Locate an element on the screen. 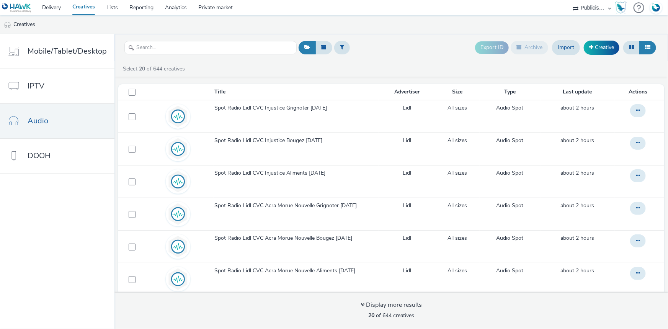 The image size is (668, 329). img: undefined Logo is located at coordinates (16, 8).